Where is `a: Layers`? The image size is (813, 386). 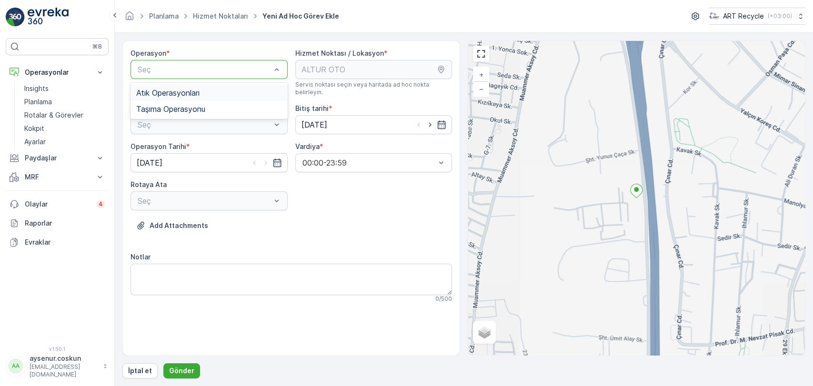 a: Layers is located at coordinates (485, 333).